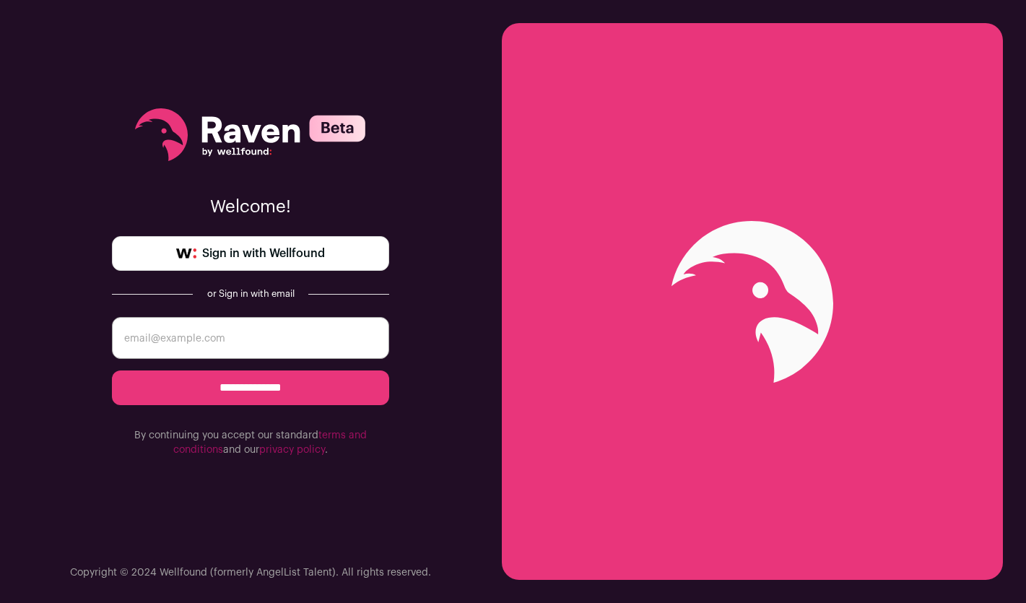 The width and height of the screenshot is (1026, 603). What do you see at coordinates (292, 450) in the screenshot?
I see `a: privacy policy` at bounding box center [292, 450].